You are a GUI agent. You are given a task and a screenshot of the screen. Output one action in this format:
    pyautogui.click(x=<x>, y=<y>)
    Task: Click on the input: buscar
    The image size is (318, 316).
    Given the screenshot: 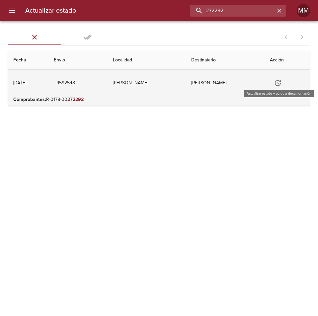 What is the action you would take?
    pyautogui.click(x=232, y=11)
    